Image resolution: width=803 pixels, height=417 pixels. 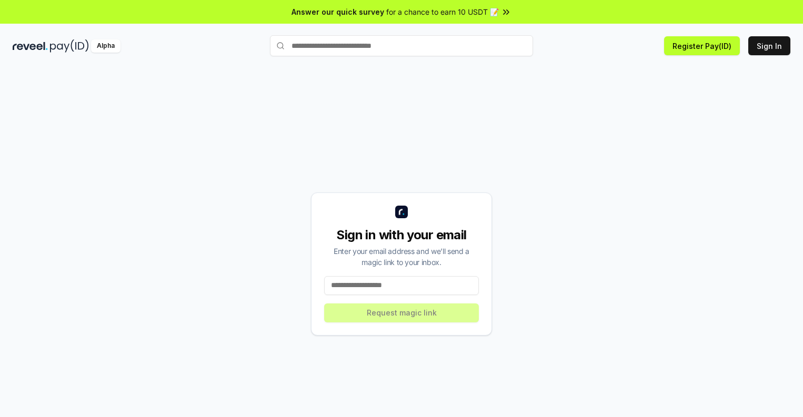 I want to click on button: Register Pay(ID), so click(x=702, y=46).